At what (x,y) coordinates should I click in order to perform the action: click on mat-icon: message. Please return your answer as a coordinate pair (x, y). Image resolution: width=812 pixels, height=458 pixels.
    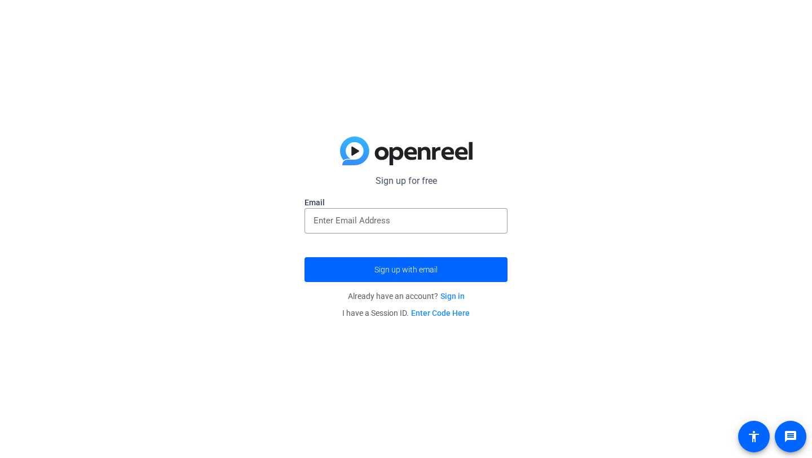
    Looking at the image, I should click on (790, 436).